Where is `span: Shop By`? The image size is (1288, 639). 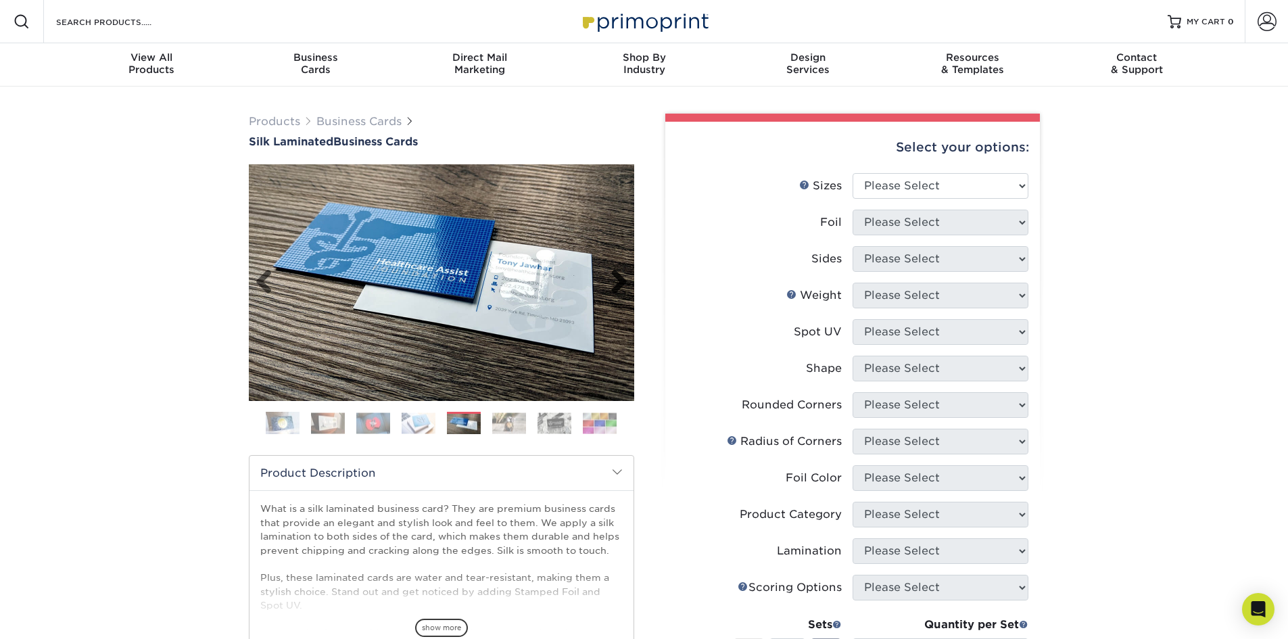
span: Shop By is located at coordinates (644, 57).